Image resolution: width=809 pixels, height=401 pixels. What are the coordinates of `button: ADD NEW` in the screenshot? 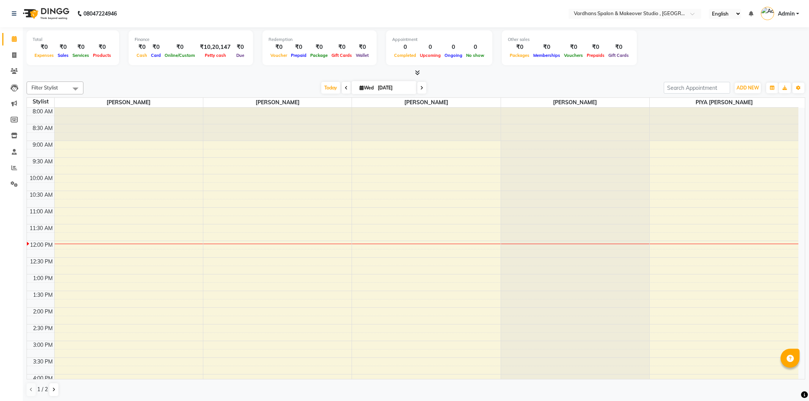 It's located at (747, 88).